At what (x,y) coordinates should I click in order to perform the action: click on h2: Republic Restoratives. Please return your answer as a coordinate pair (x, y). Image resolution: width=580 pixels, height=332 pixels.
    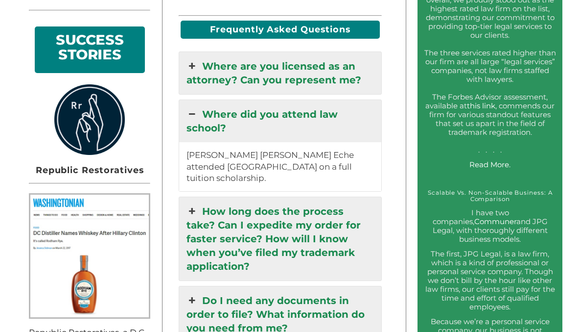
    Looking at the image, I should click on (90, 170).